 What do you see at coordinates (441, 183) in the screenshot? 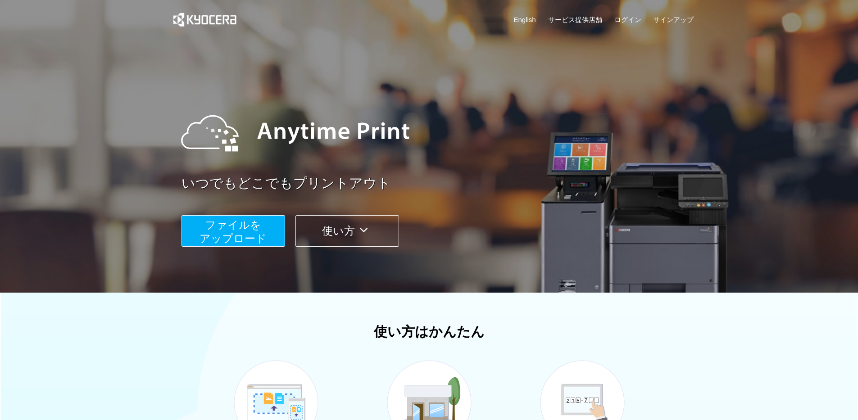
I see `a: いつでもどこでもプリントアウト` at bounding box center [441, 183].